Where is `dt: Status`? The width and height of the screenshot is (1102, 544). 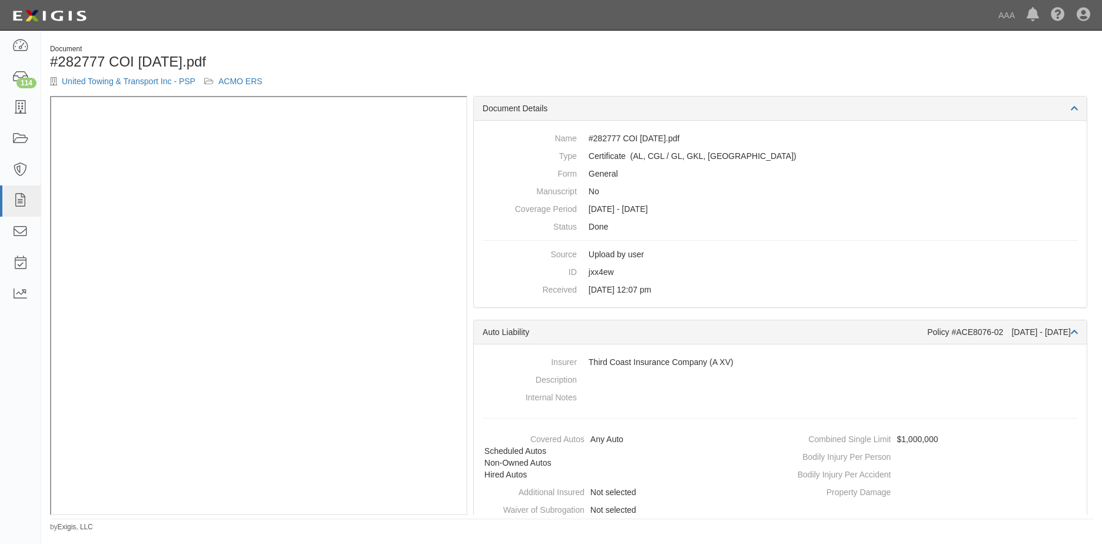
dt: Status is located at coordinates (530, 225).